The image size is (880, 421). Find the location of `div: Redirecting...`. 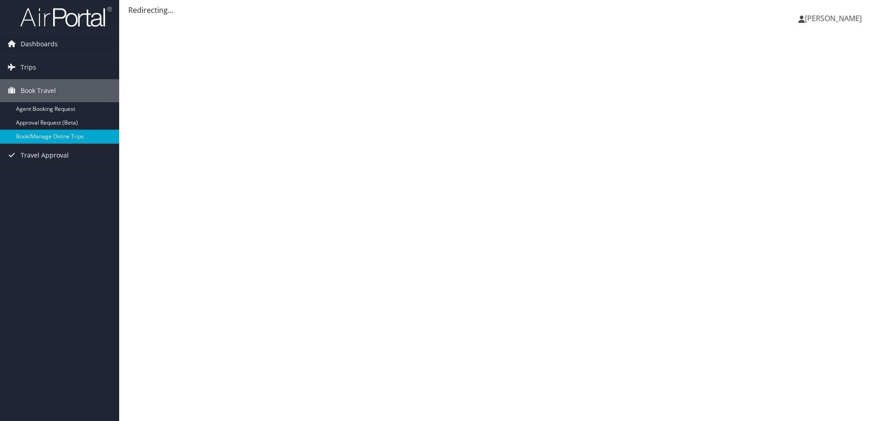

div: Redirecting... is located at coordinates (499, 10).